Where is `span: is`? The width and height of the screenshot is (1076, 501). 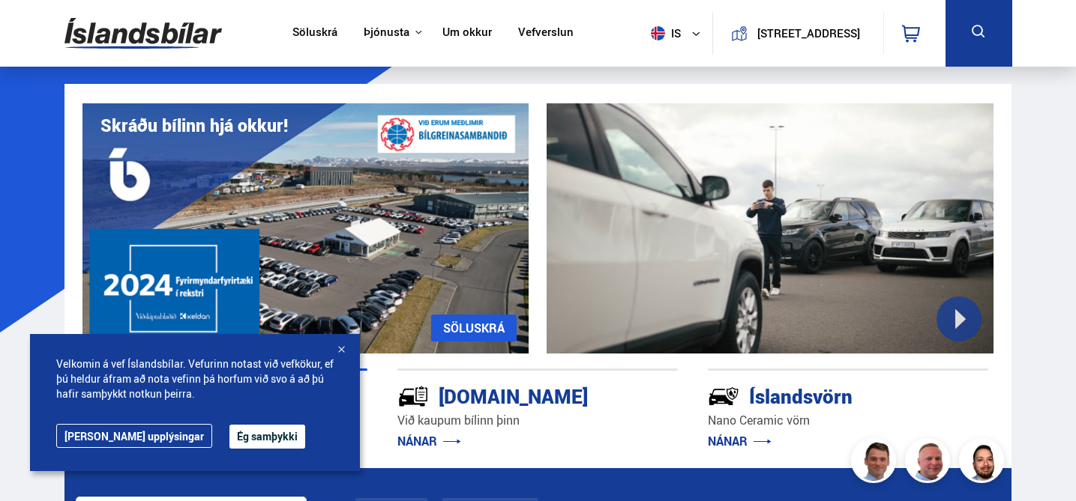 span: is is located at coordinates (663, 33).